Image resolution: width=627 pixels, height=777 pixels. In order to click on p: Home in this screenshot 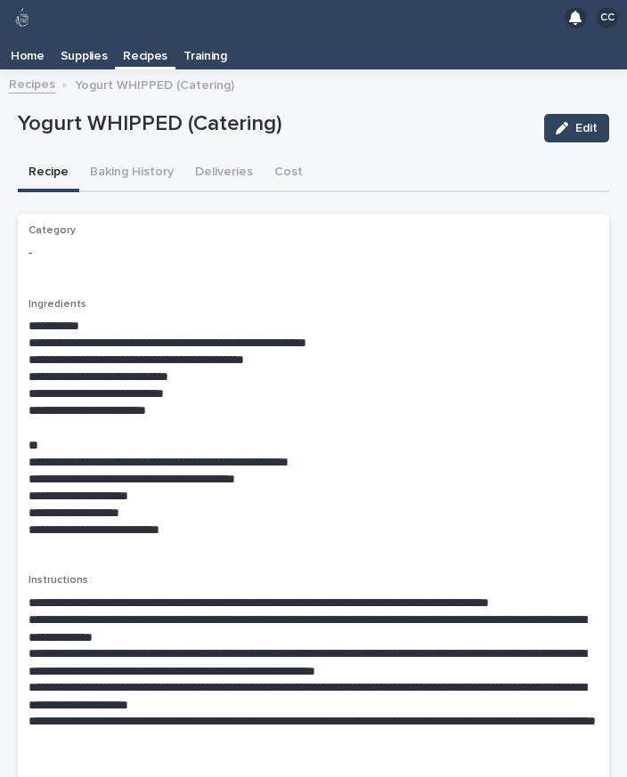, I will do `click(28, 50)`.